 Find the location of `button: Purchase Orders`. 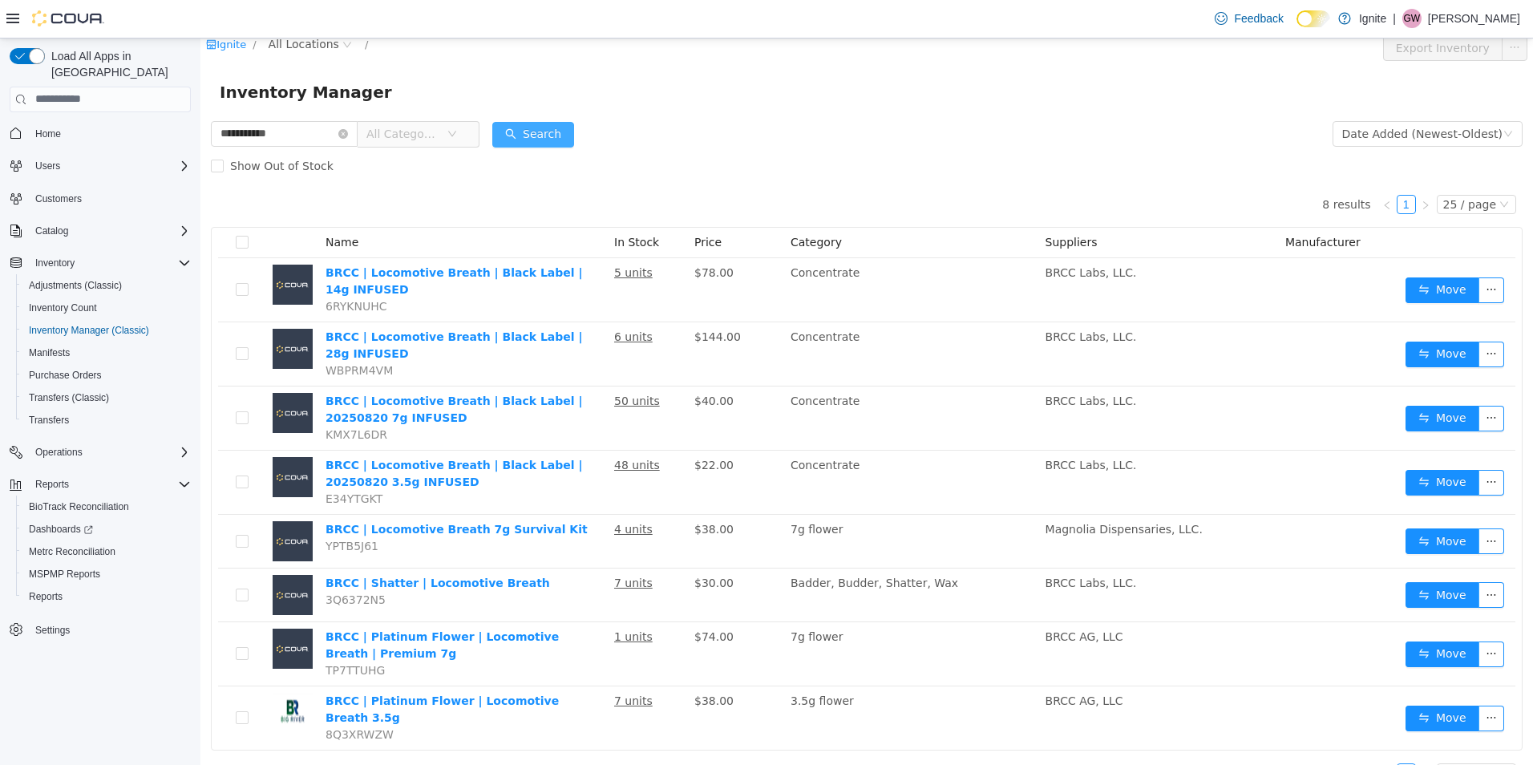

button: Purchase Orders is located at coordinates (107, 375).